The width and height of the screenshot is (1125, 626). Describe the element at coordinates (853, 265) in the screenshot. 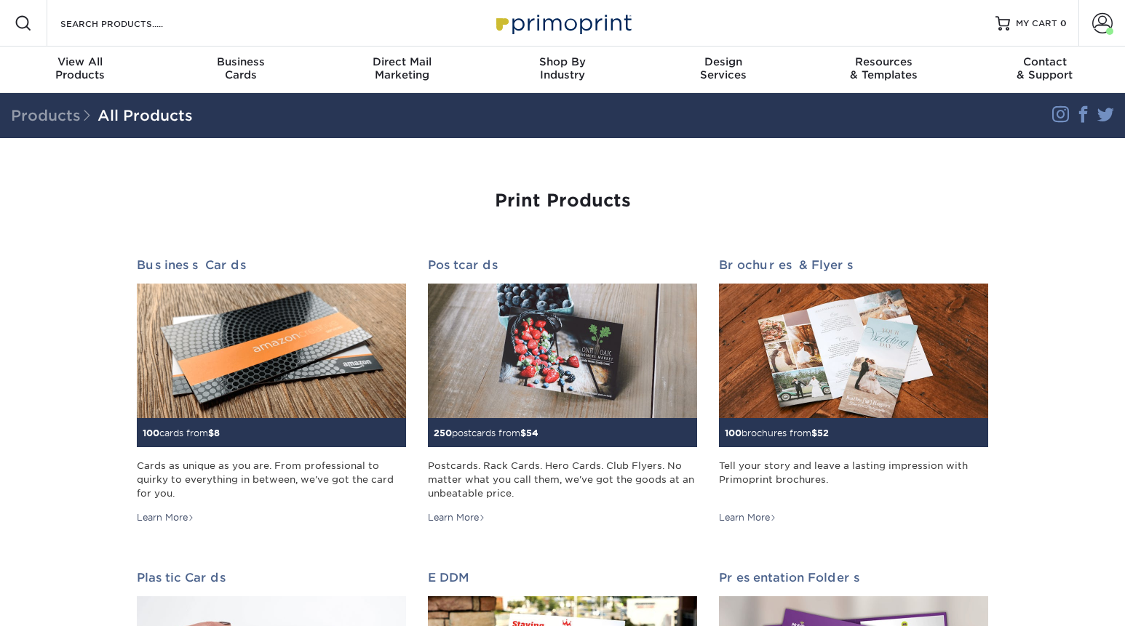

I see `h2: Brochures & Flyers` at that location.